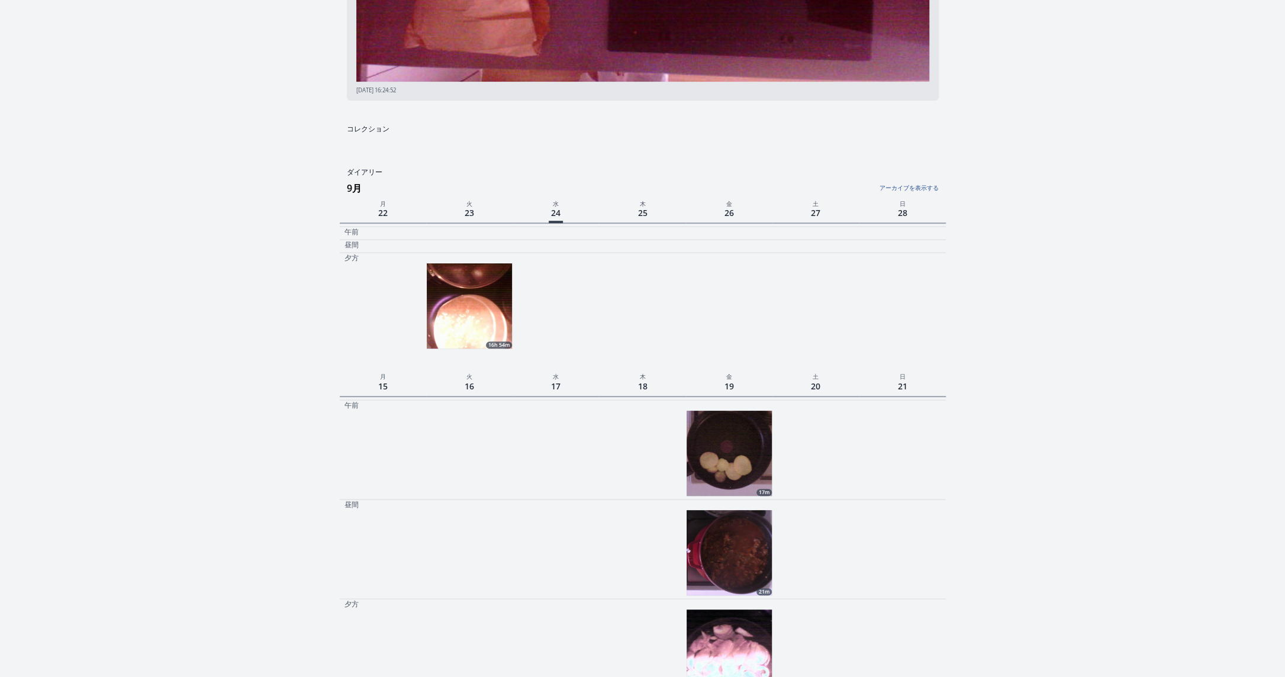  What do you see at coordinates (469, 306) in the screenshot?
I see `a: 16h 54m` at bounding box center [469, 306].